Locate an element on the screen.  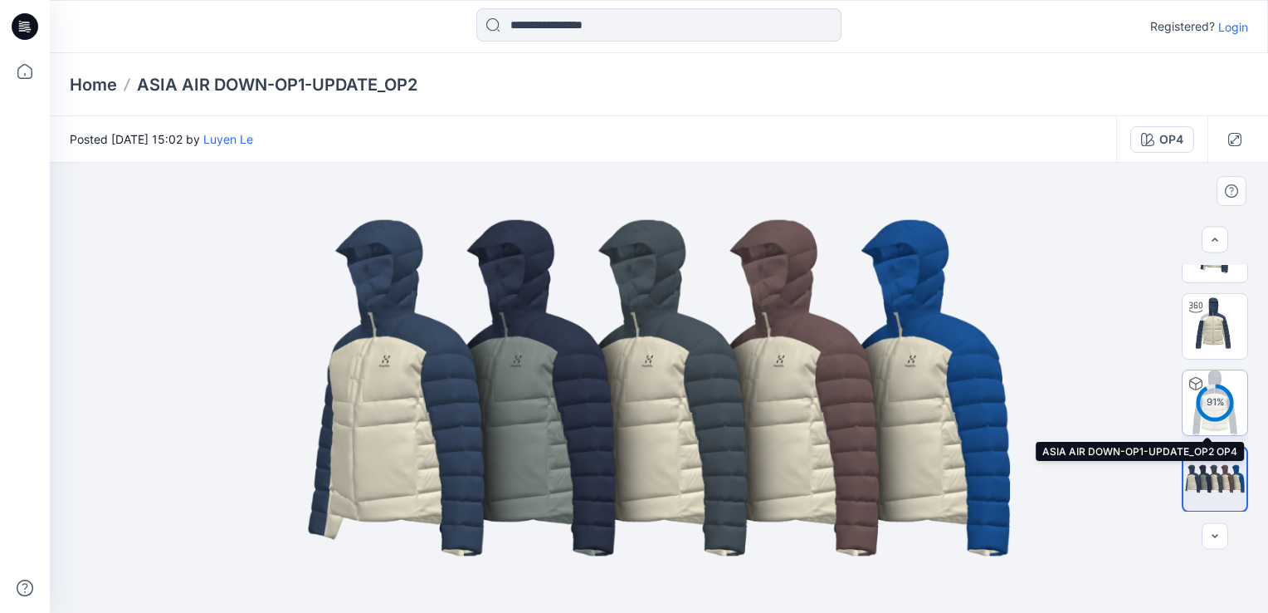
div: OP4 is located at coordinates (1171, 139).